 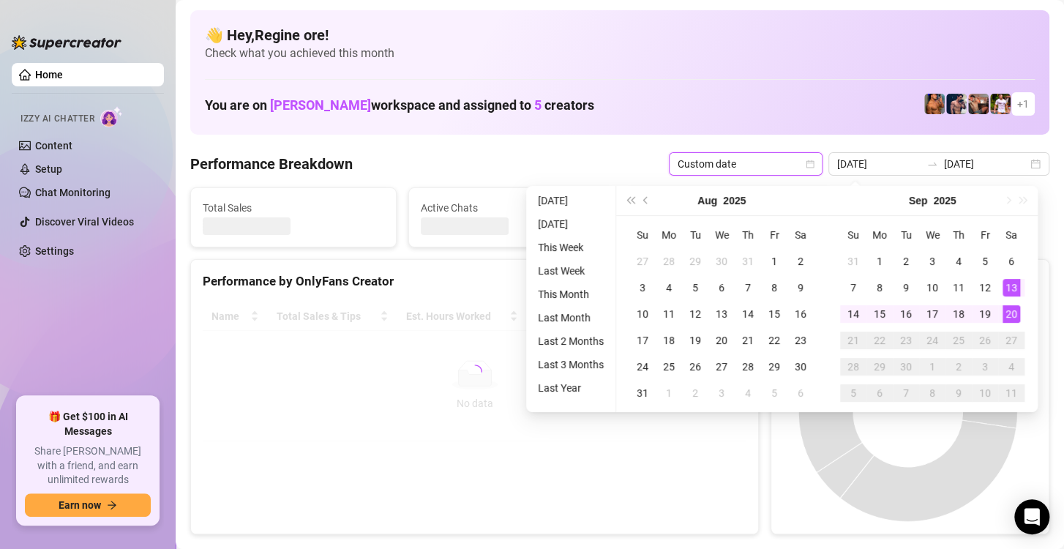 What do you see at coordinates (1023, 104) in the screenshot?
I see `span: + 1` at bounding box center [1023, 104].